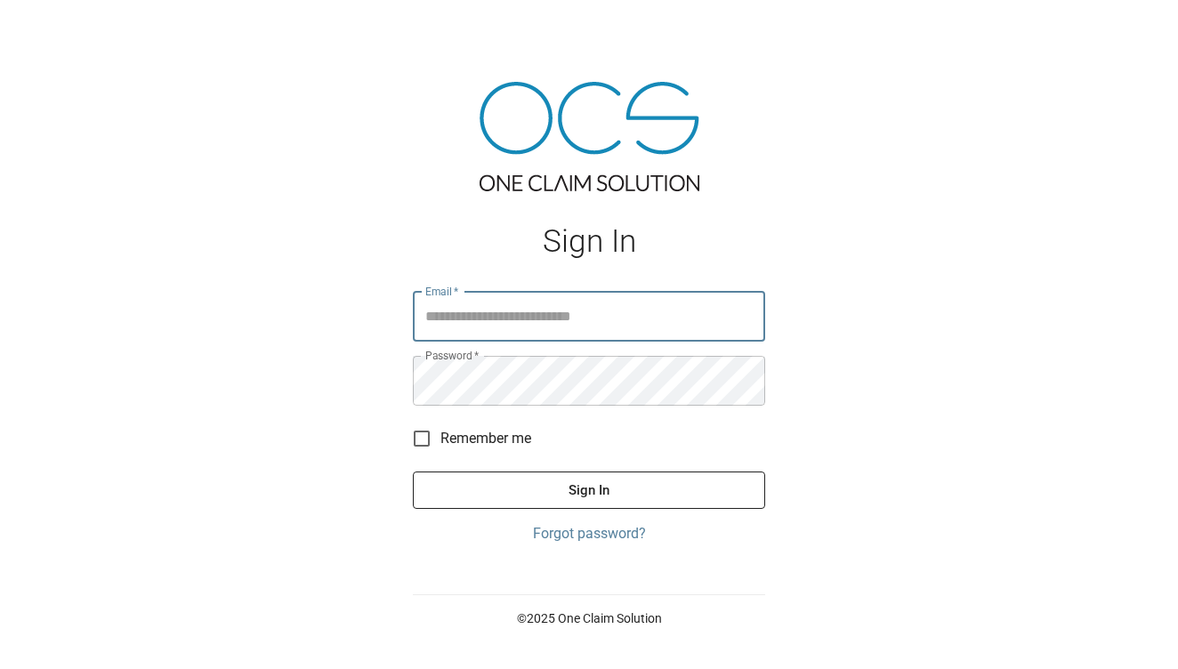 This screenshot has height=669, width=1178. Describe the element at coordinates (442, 291) in the screenshot. I see `label: Email` at that location.